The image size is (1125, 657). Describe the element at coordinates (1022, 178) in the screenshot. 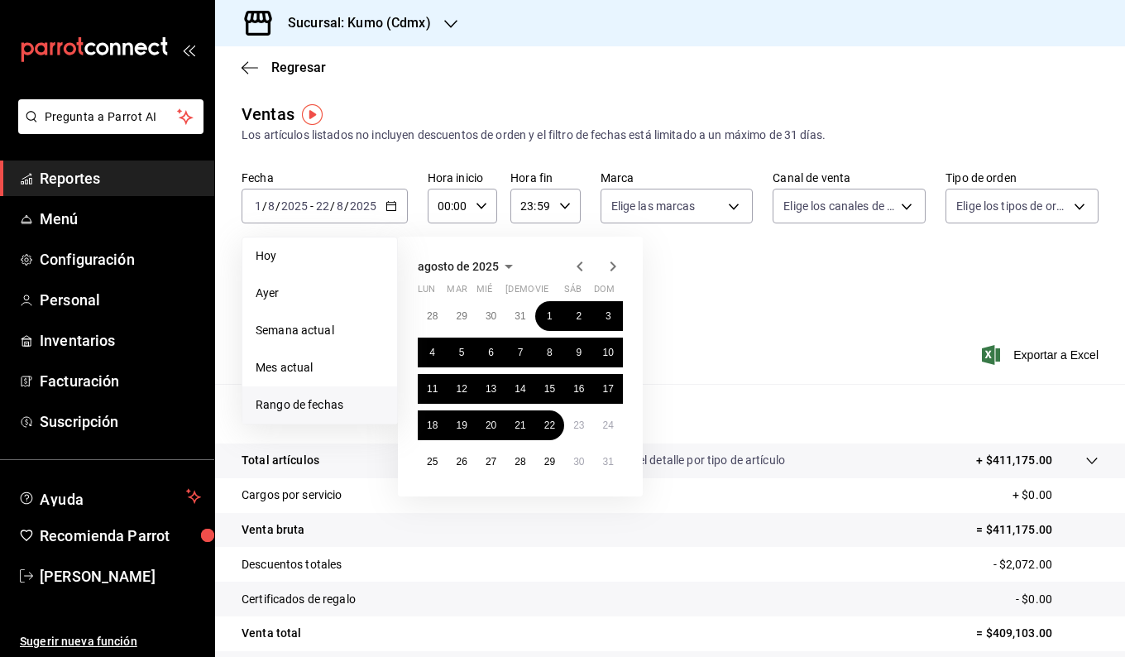

I see `label: Tipo de orden` at that location.